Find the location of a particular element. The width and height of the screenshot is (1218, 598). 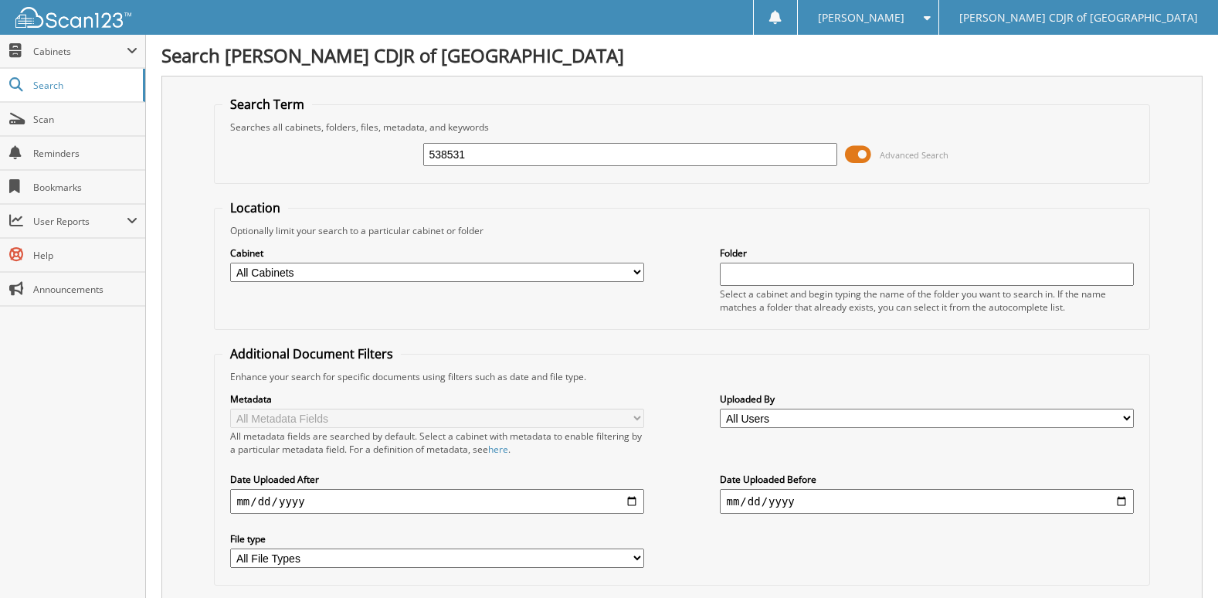

label: Cabinet is located at coordinates (436, 253).